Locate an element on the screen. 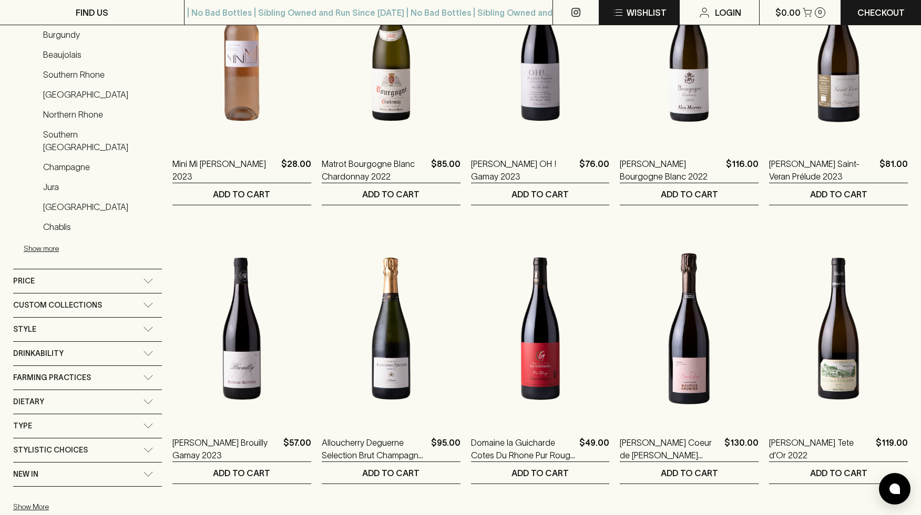  p: Checkout is located at coordinates (881, 13).